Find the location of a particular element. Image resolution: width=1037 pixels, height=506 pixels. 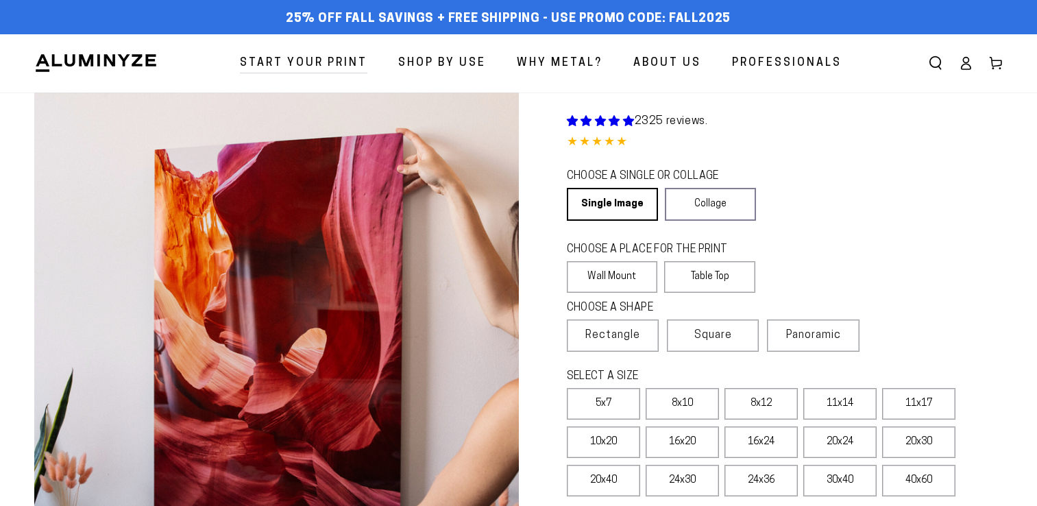

label: 20x40 is located at coordinates (603, 480).